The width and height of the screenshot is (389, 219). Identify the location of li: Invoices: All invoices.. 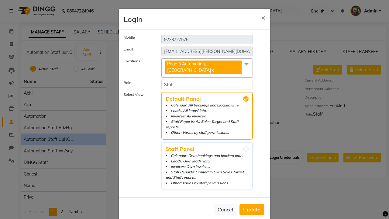
(207, 116).